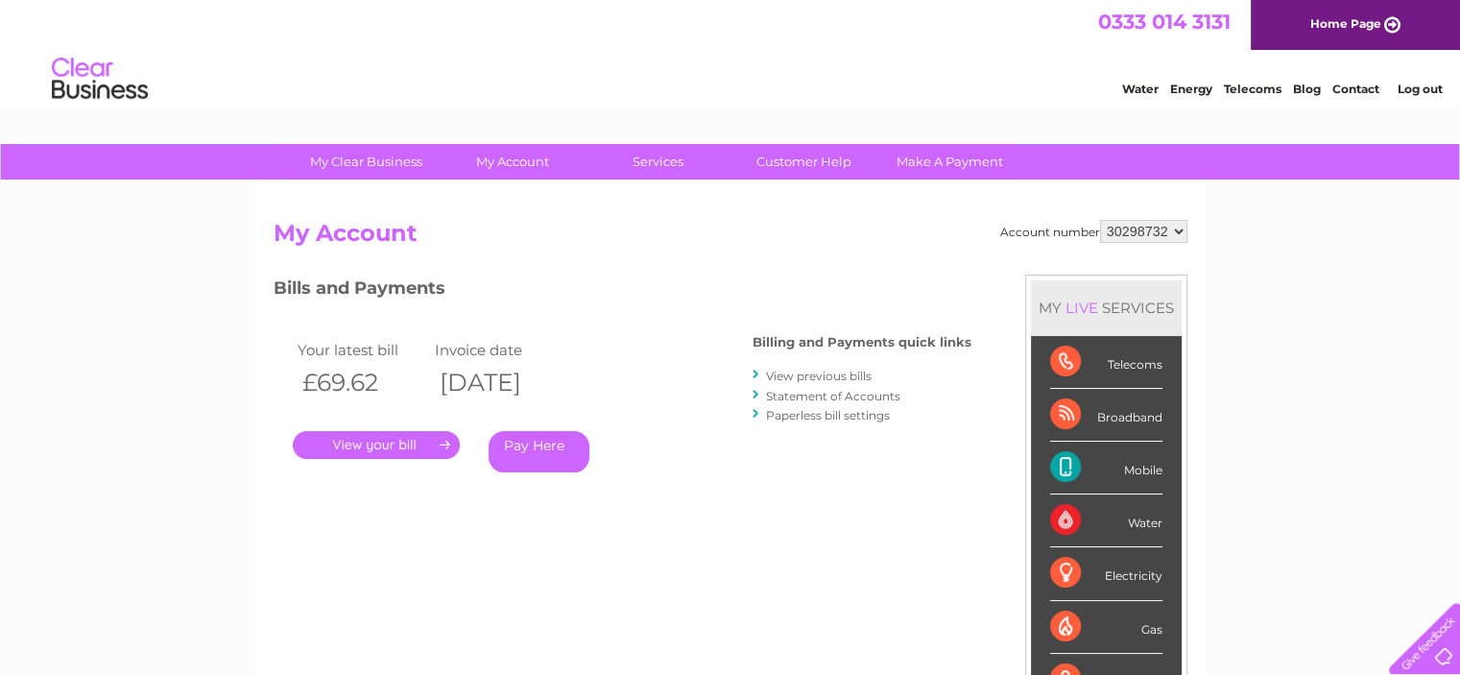  Describe the element at coordinates (1355, 88) in the screenshot. I see `a: Contact` at that location.